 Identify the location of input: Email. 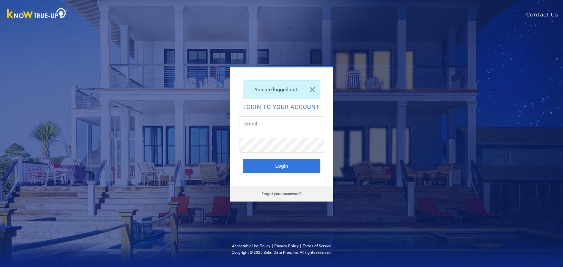
(282, 124).